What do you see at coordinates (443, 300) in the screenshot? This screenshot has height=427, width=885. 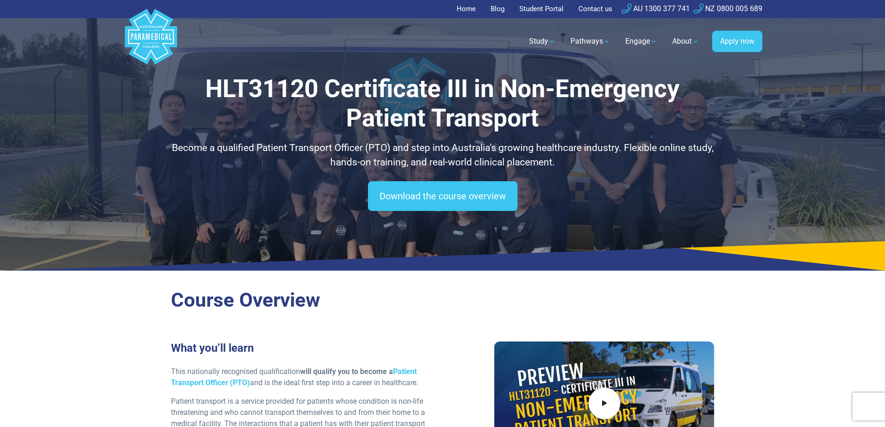 I see `h2: Course Overview` at bounding box center [443, 300].